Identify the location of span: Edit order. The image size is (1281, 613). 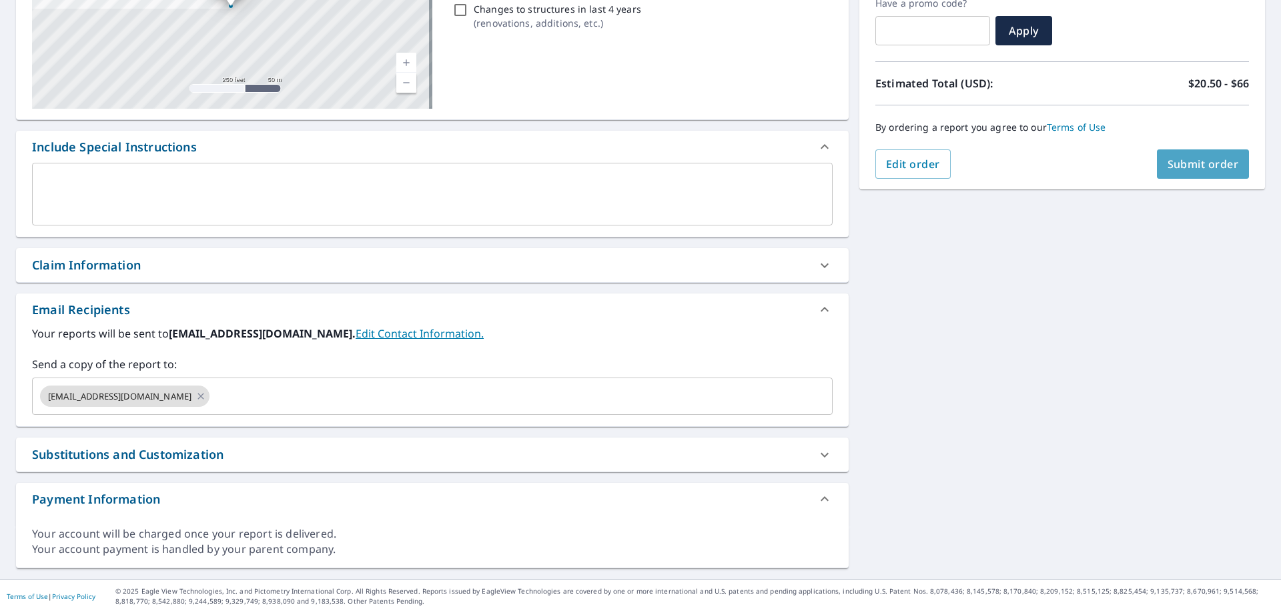
(913, 164).